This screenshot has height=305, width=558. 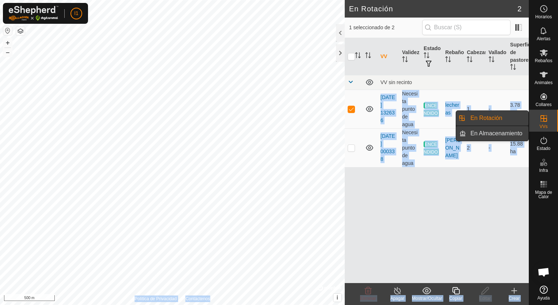 I want to click on div: Apagar, so click(x=397, y=298).